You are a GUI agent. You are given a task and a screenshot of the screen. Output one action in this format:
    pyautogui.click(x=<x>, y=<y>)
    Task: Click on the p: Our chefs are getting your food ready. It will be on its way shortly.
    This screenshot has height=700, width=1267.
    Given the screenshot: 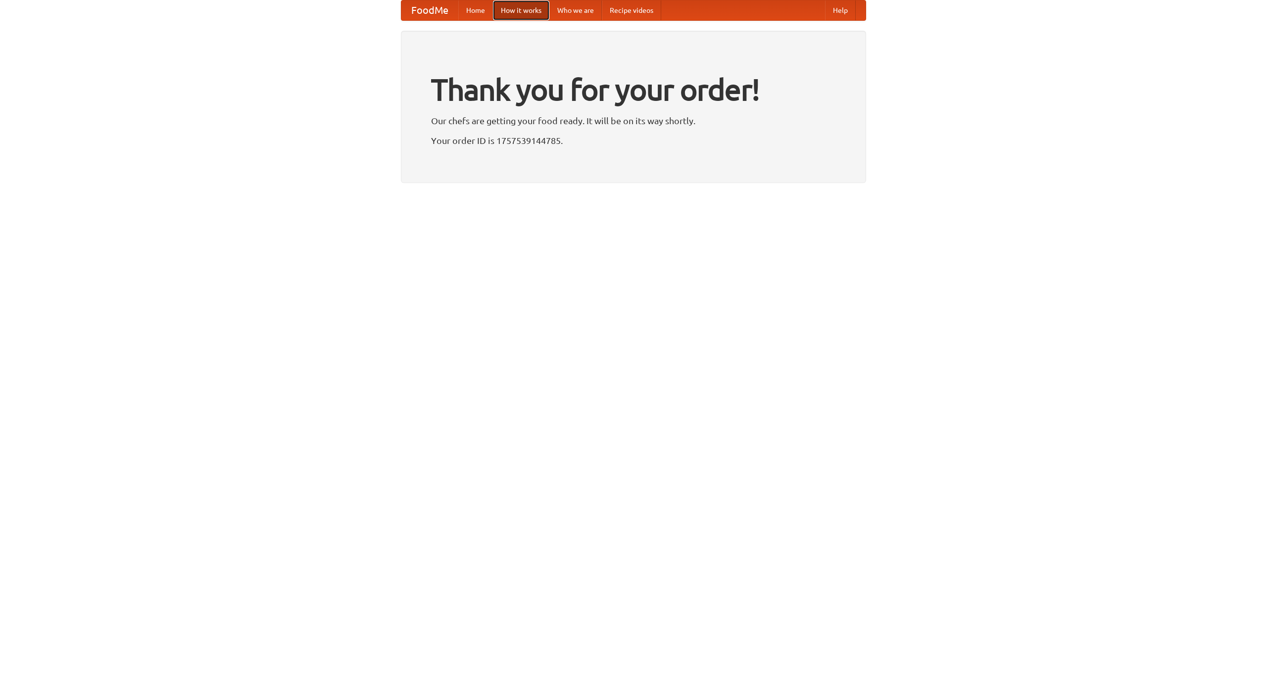 What is the action you would take?
    pyautogui.click(x=634, y=121)
    